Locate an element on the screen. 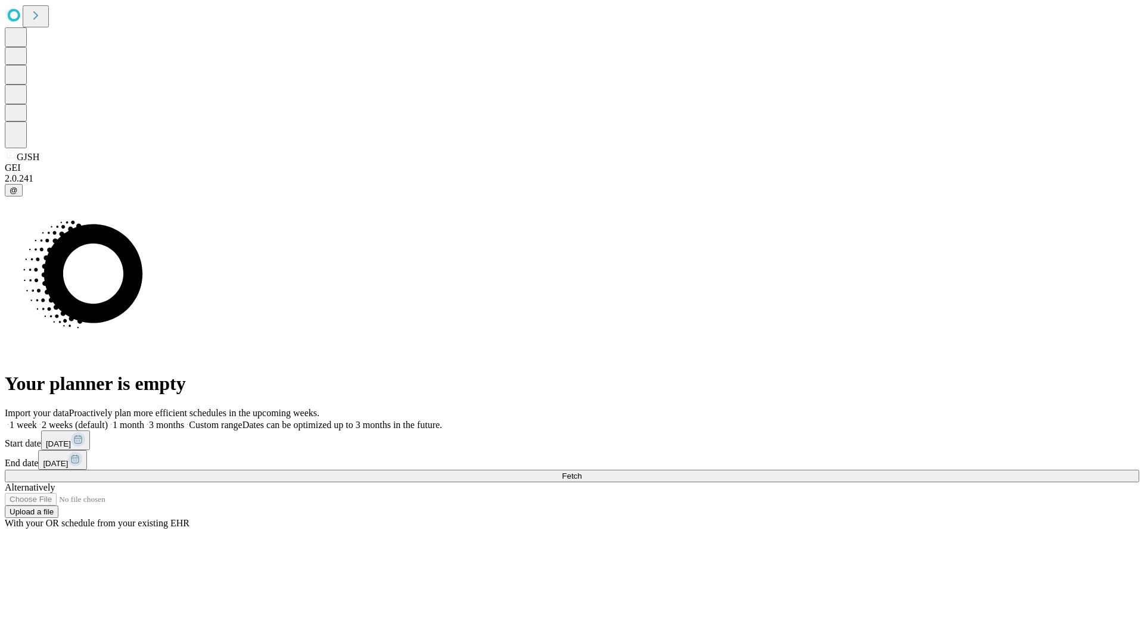 Image resolution: width=1144 pixels, height=643 pixels. span: 2 weeks (default) is located at coordinates (74, 425).